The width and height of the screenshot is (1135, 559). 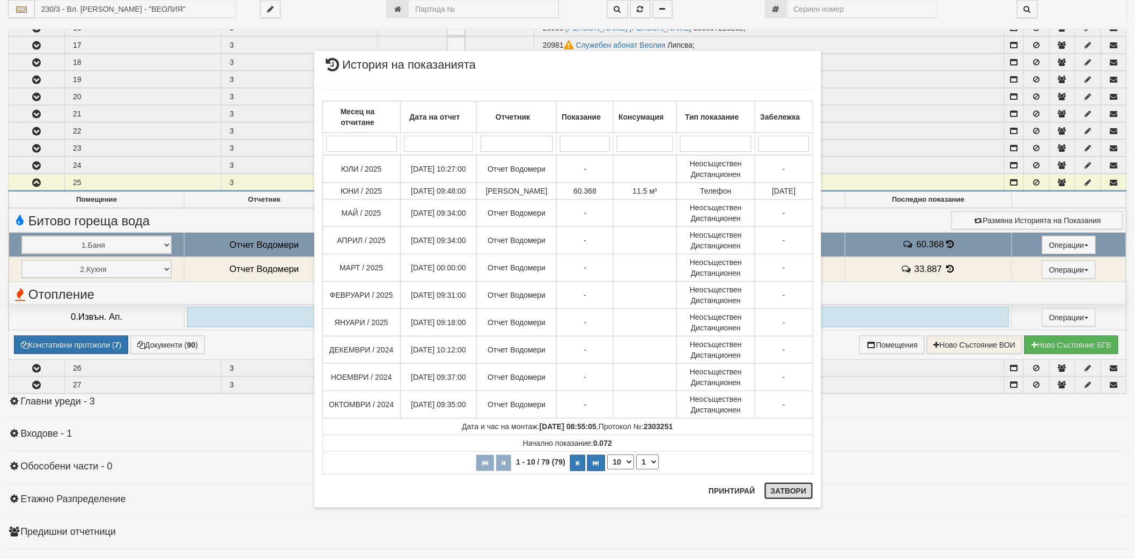 What do you see at coordinates (568, 443) in the screenshot?
I see `span: Начално показание:` at bounding box center [568, 443].